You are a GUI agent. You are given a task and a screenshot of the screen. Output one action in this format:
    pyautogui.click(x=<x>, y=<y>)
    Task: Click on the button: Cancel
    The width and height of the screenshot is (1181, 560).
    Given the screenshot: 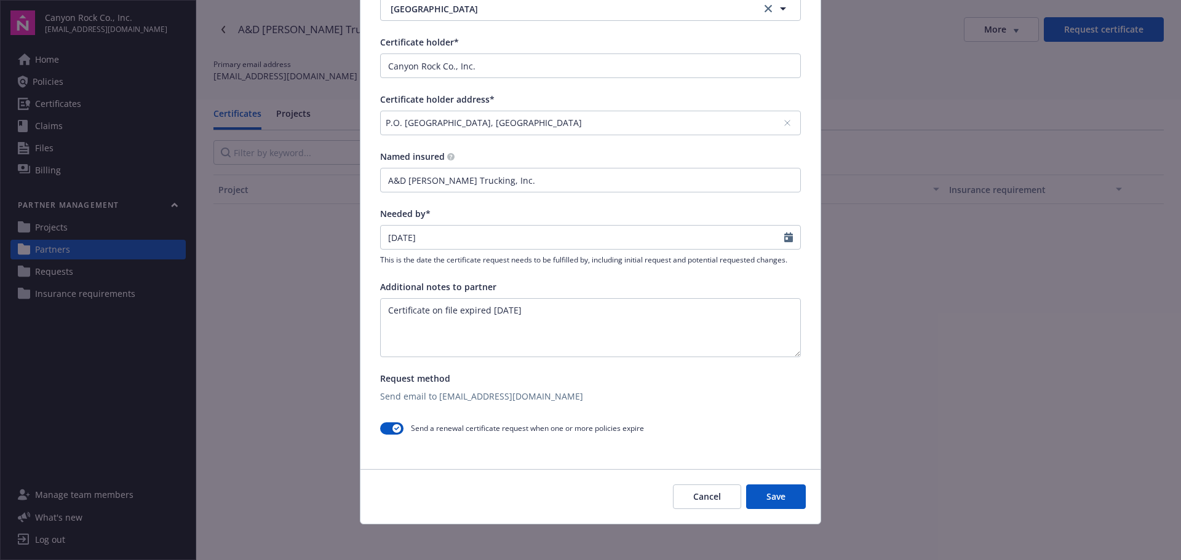 What is the action you would take?
    pyautogui.click(x=707, y=497)
    